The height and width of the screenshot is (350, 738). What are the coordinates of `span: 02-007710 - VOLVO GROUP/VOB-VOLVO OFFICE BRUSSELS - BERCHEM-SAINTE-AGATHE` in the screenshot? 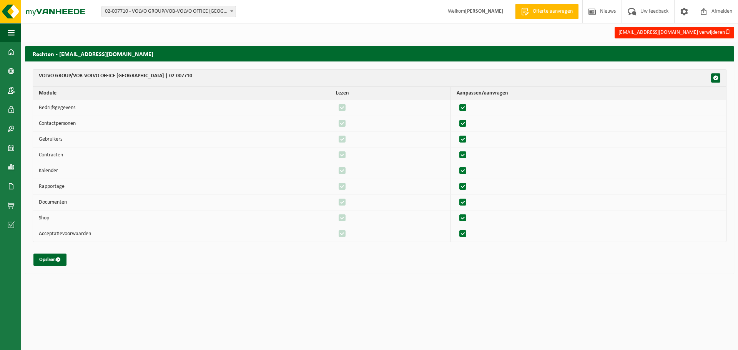 It's located at (169, 12).